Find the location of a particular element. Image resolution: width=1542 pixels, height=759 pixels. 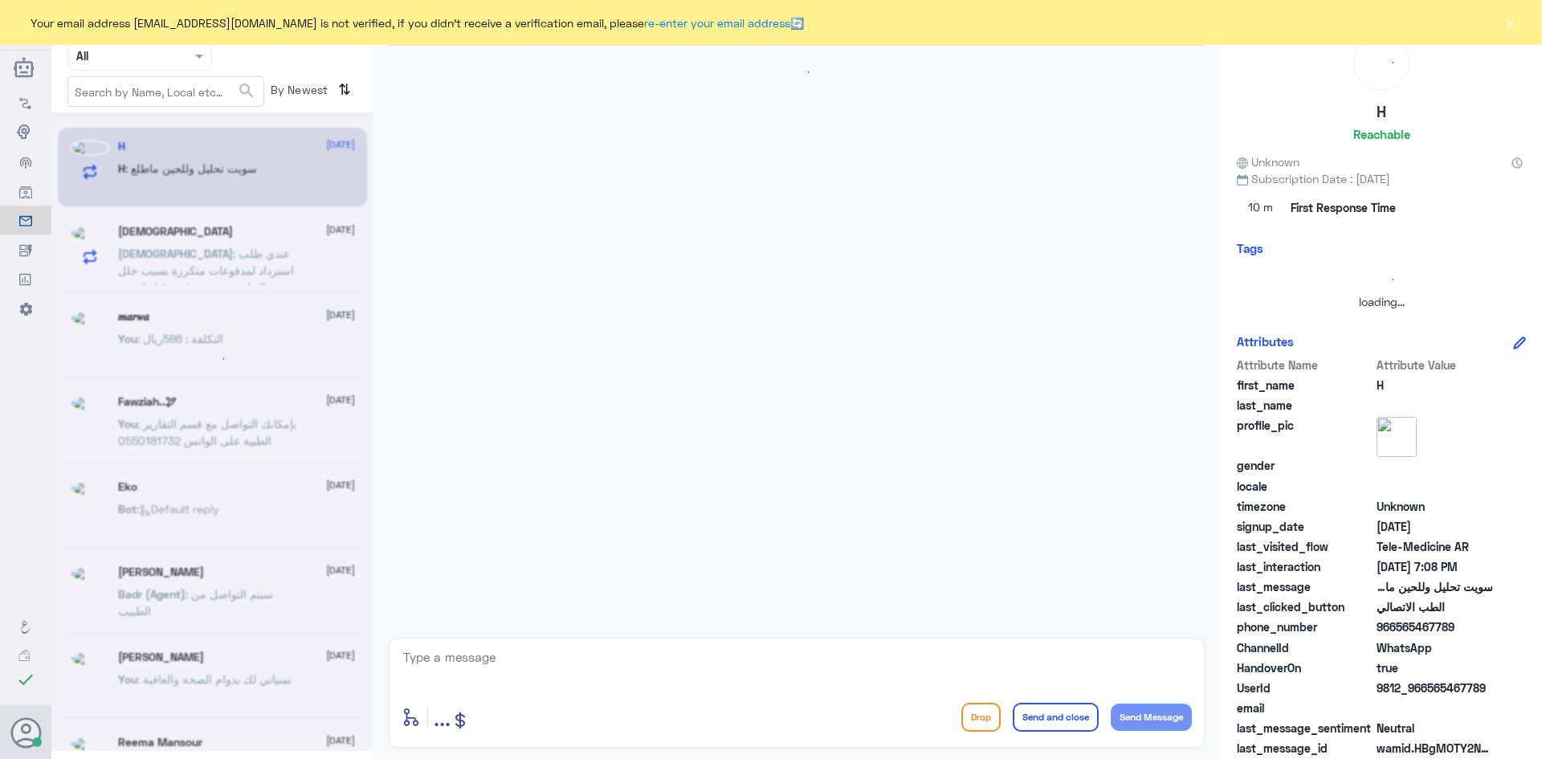

span: true is located at coordinates (1434, 667).